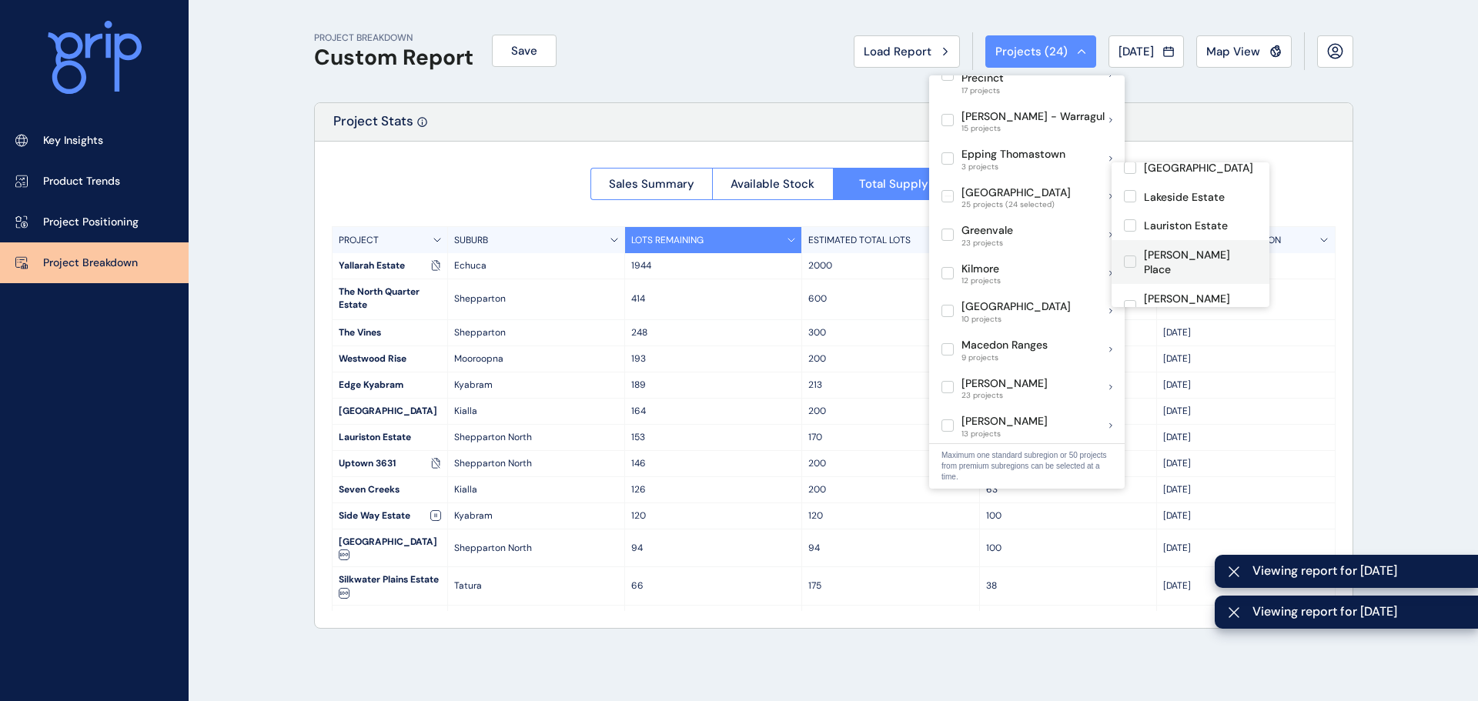  What do you see at coordinates (359, 240) in the screenshot?
I see `p: PROJECT` at bounding box center [359, 240].